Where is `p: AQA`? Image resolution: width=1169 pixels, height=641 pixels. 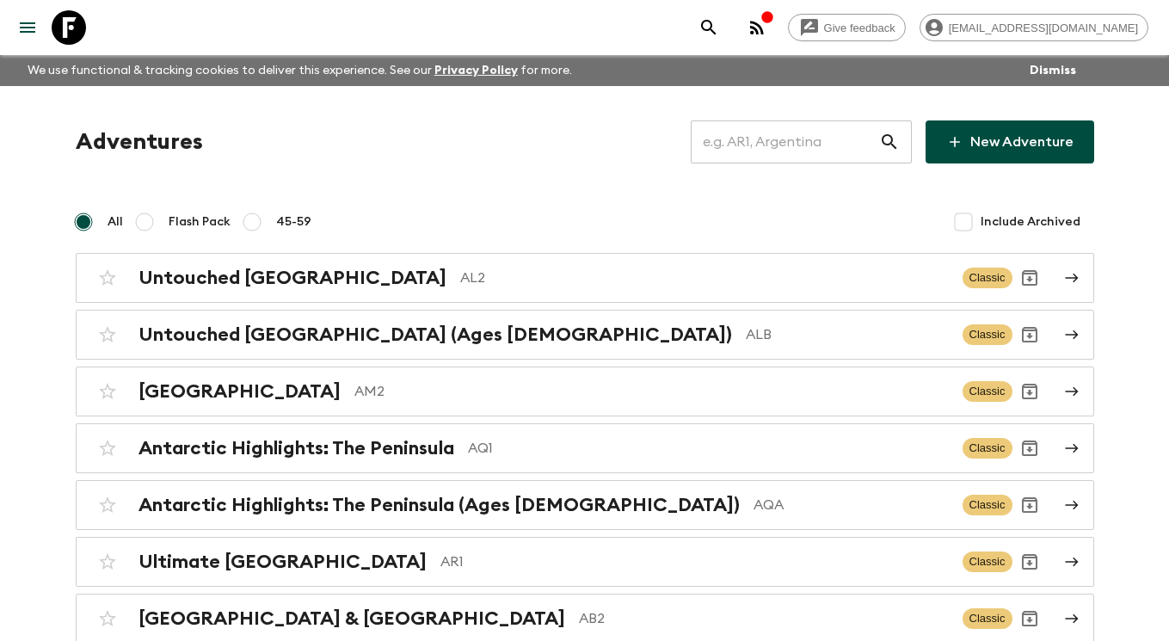
p: AQA is located at coordinates (851, 505).